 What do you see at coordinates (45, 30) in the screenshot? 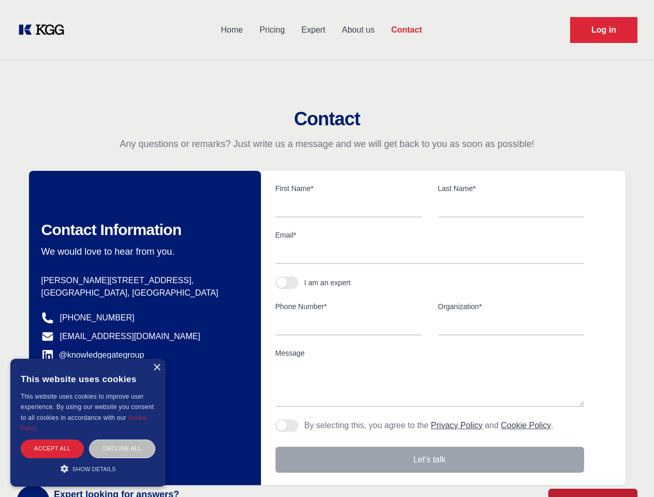
I see `a: KOL Knowledge Platform: Talk to Key External Experts (KEE)` at bounding box center [45, 30].